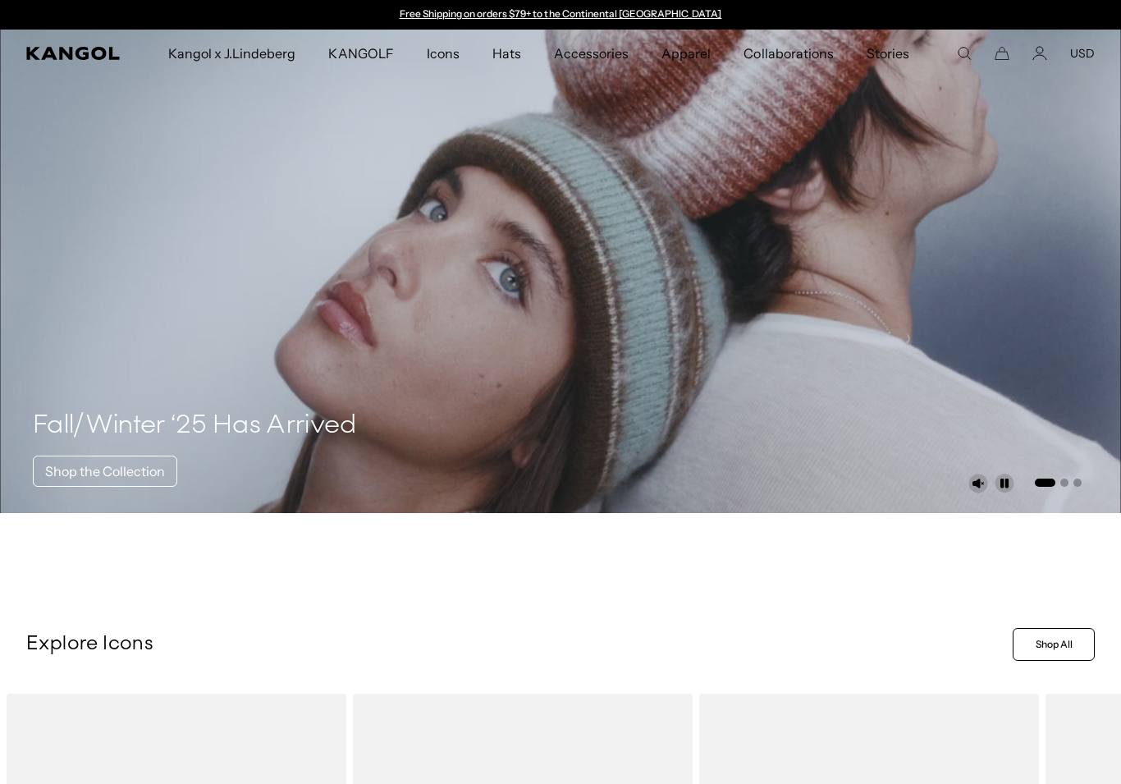 The width and height of the screenshot is (1121, 784). Describe the element at coordinates (1044, 482) in the screenshot. I see `button: Go to slide 1` at that location.